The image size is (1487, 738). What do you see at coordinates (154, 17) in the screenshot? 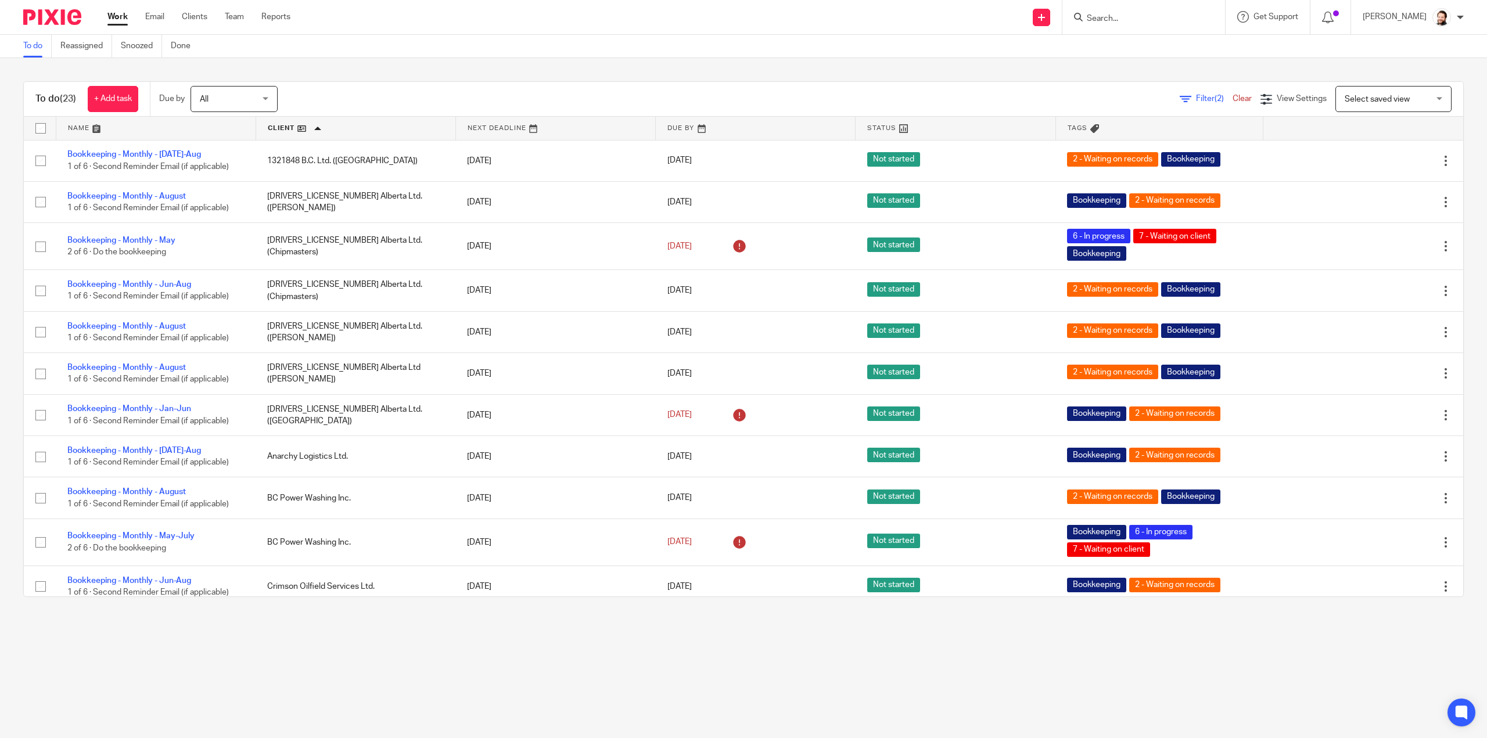
I see `a: Email` at bounding box center [154, 17].